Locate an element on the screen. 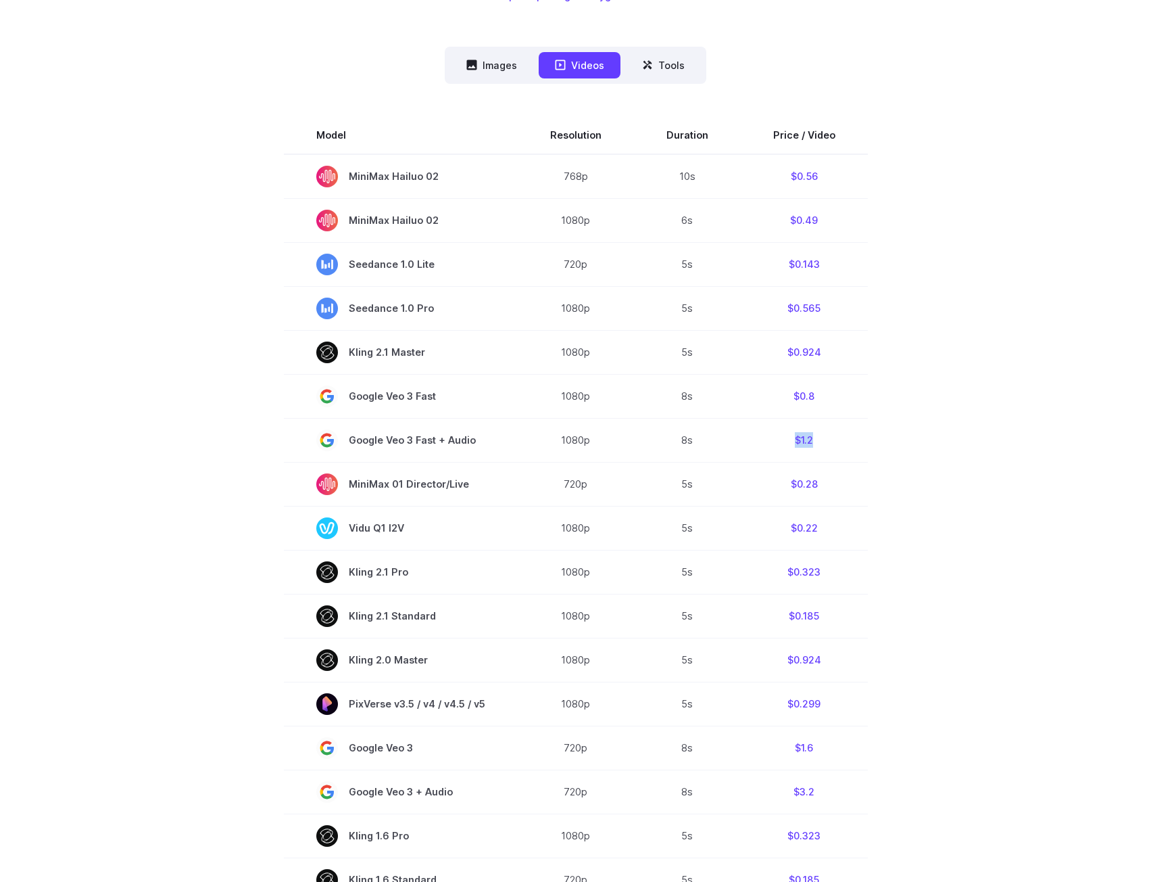 Image resolution: width=1151 pixels, height=882 pixels. td: $0.299 is located at coordinates (805, 703).